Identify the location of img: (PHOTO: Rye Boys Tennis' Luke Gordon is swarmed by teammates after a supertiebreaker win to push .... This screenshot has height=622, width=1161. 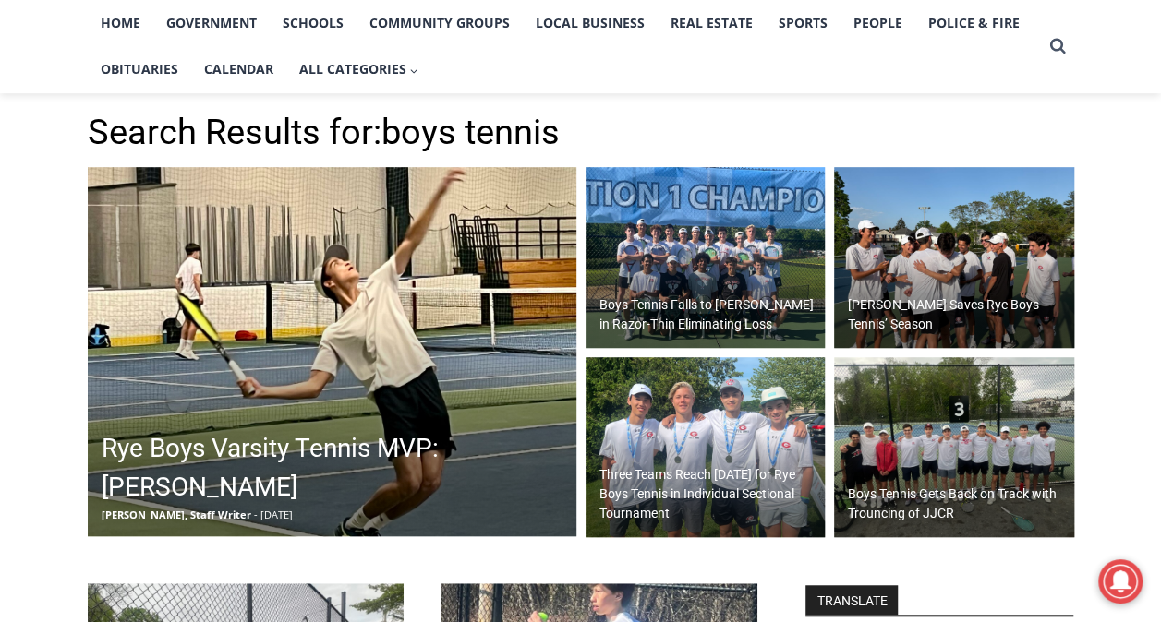
(954, 258).